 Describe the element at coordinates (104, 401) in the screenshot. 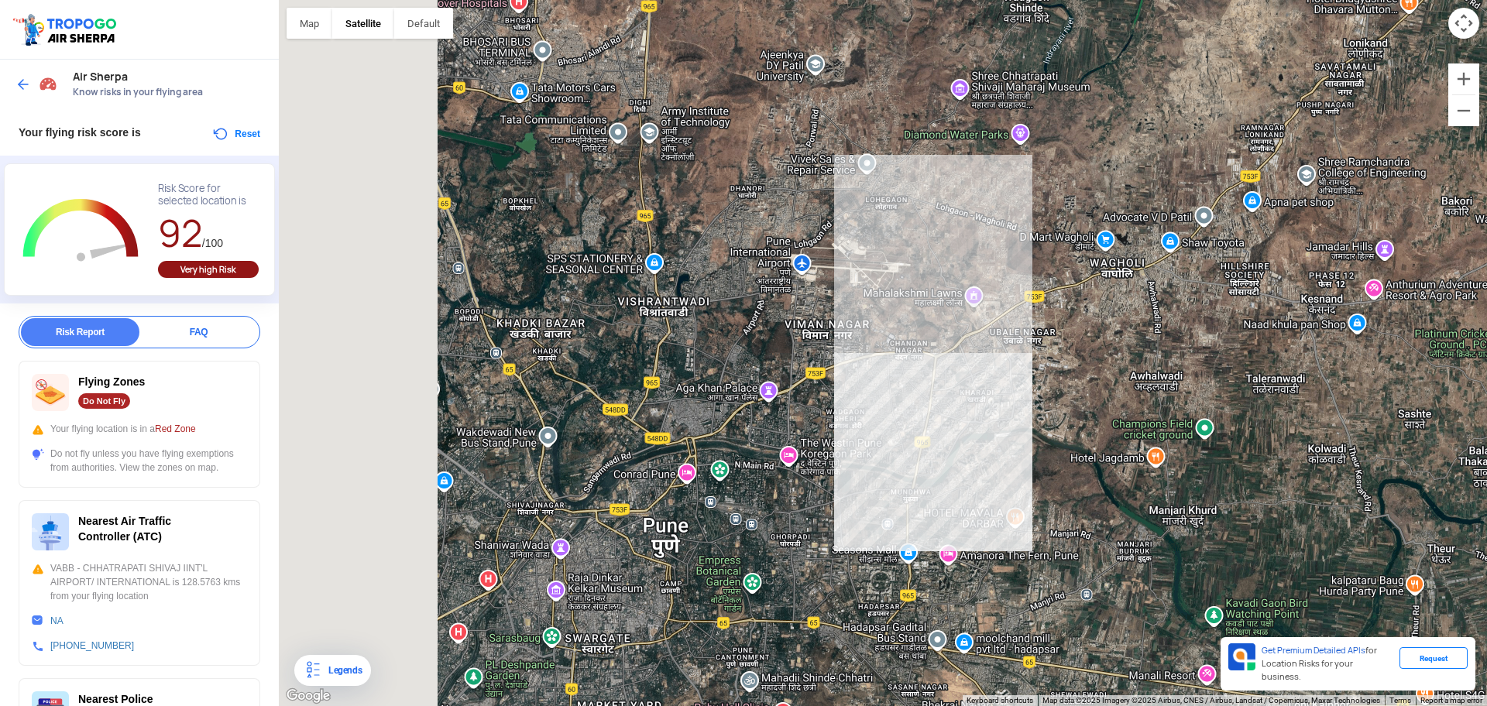

I see `div: Do Not Fly` at that location.